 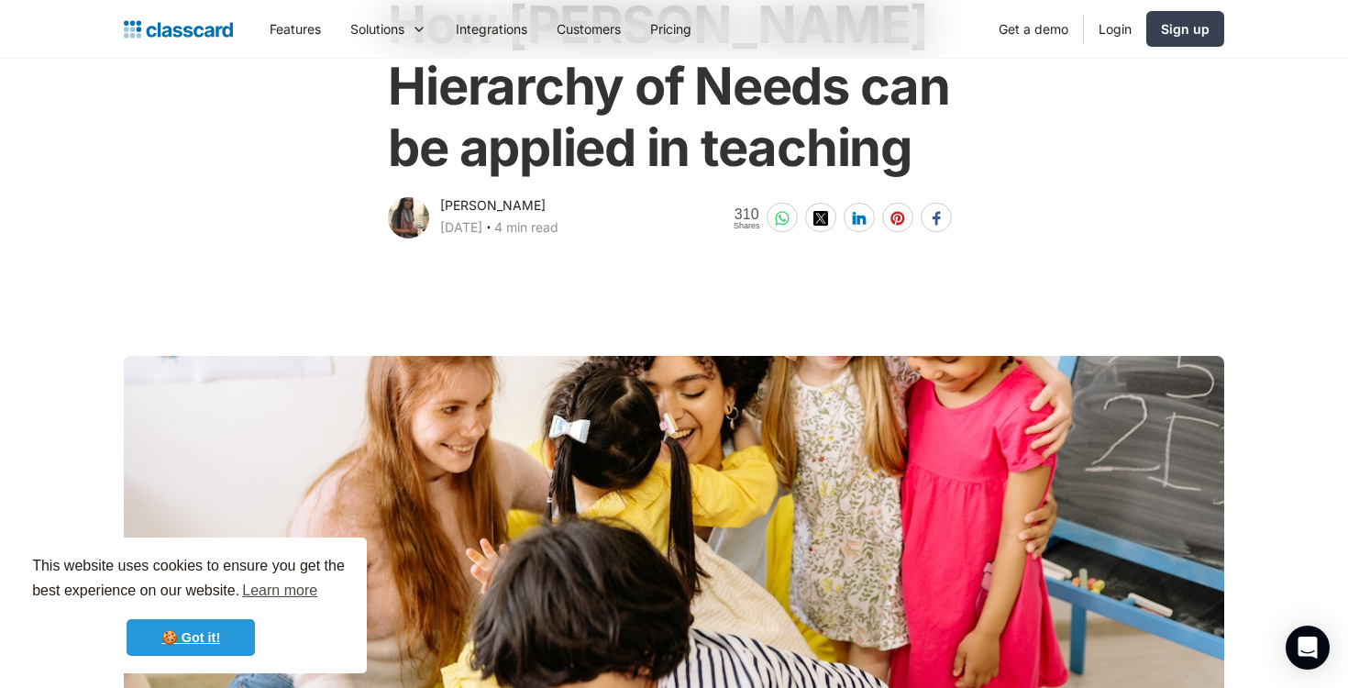 I want to click on a: Pricing, so click(x=671, y=28).